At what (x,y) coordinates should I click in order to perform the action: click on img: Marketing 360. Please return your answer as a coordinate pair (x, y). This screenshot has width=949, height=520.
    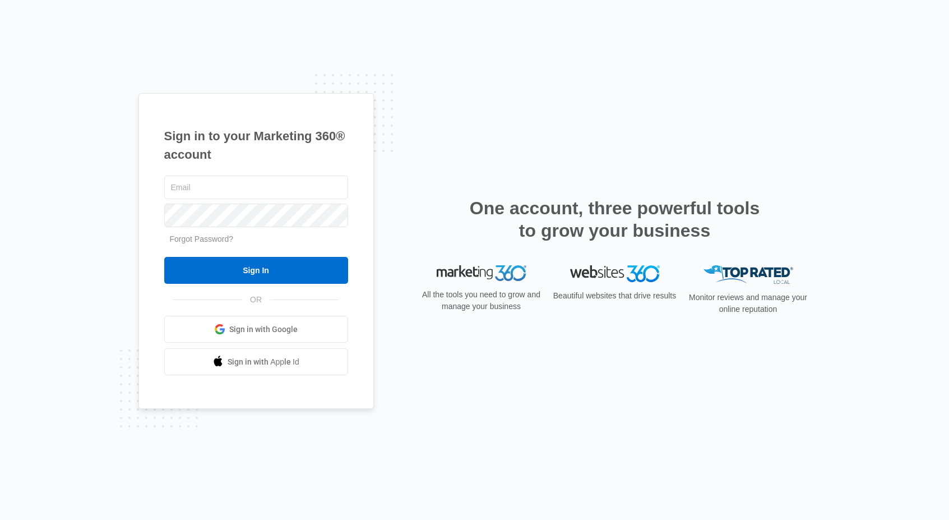
    Looking at the image, I should click on (482, 273).